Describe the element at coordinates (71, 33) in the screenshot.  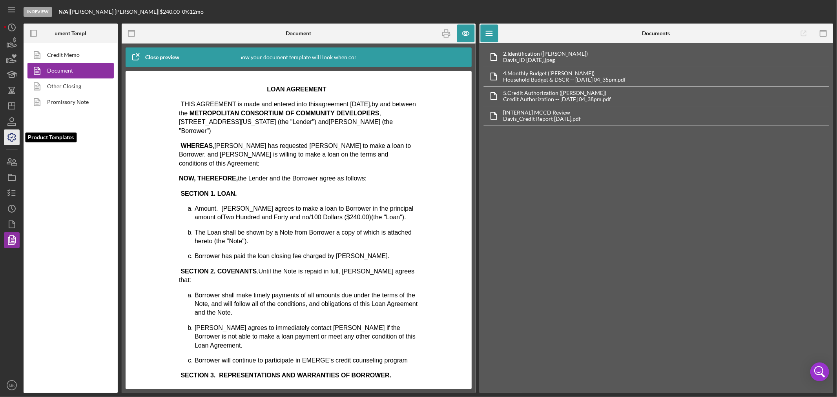
I see `b: Document Templates` at that location.